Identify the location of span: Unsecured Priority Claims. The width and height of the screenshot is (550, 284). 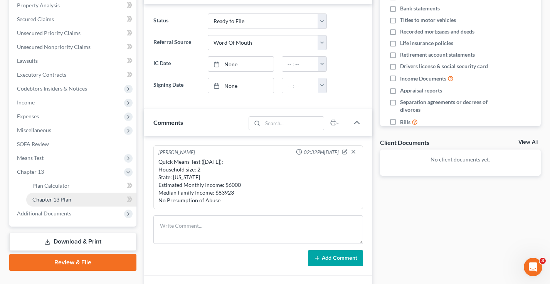
(49, 33).